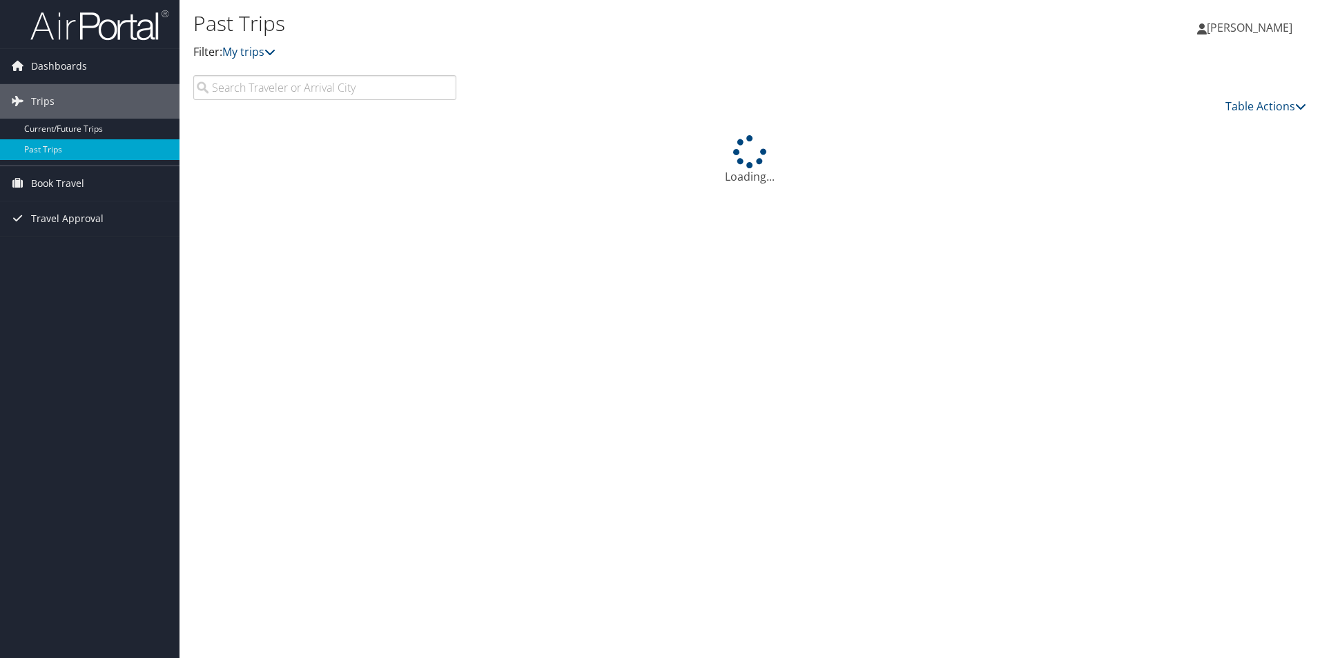 Image resolution: width=1320 pixels, height=658 pixels. Describe the element at coordinates (99, 25) in the screenshot. I see `img: airportal-logo.png` at that location.